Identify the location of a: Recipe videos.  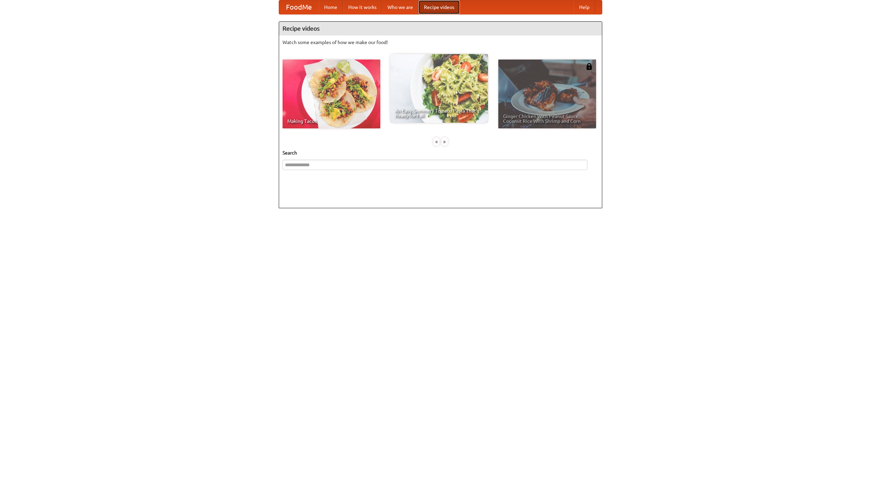
(439, 7).